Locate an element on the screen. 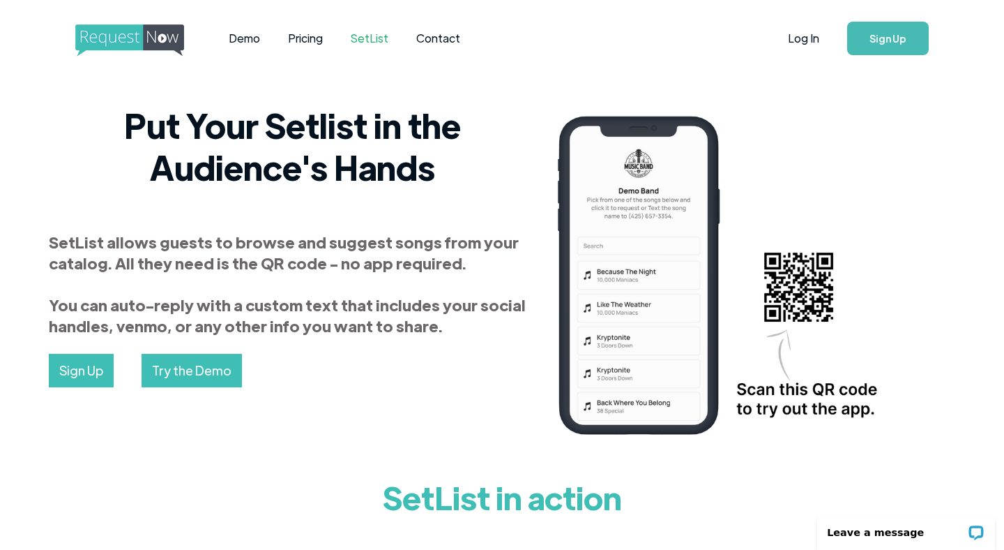 The image size is (1004, 550). strong: SetList allows guests to browse and suggest songs from your catalog. All they need is the QR code... is located at coordinates (287, 283).